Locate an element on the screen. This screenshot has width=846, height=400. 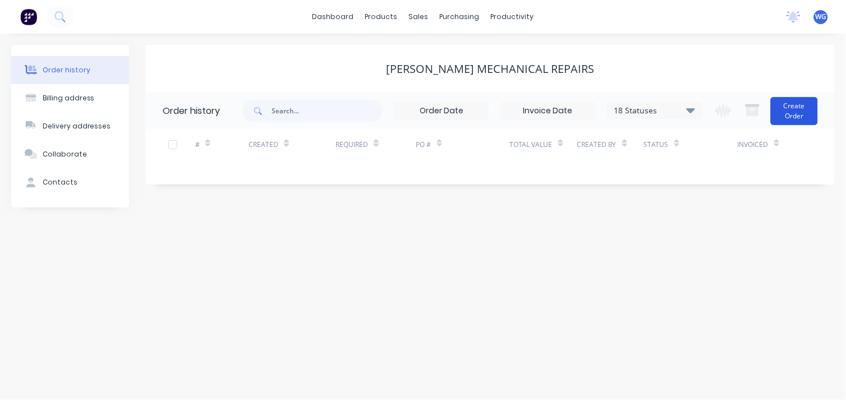
div: 18 Statuses is located at coordinates (655, 110).